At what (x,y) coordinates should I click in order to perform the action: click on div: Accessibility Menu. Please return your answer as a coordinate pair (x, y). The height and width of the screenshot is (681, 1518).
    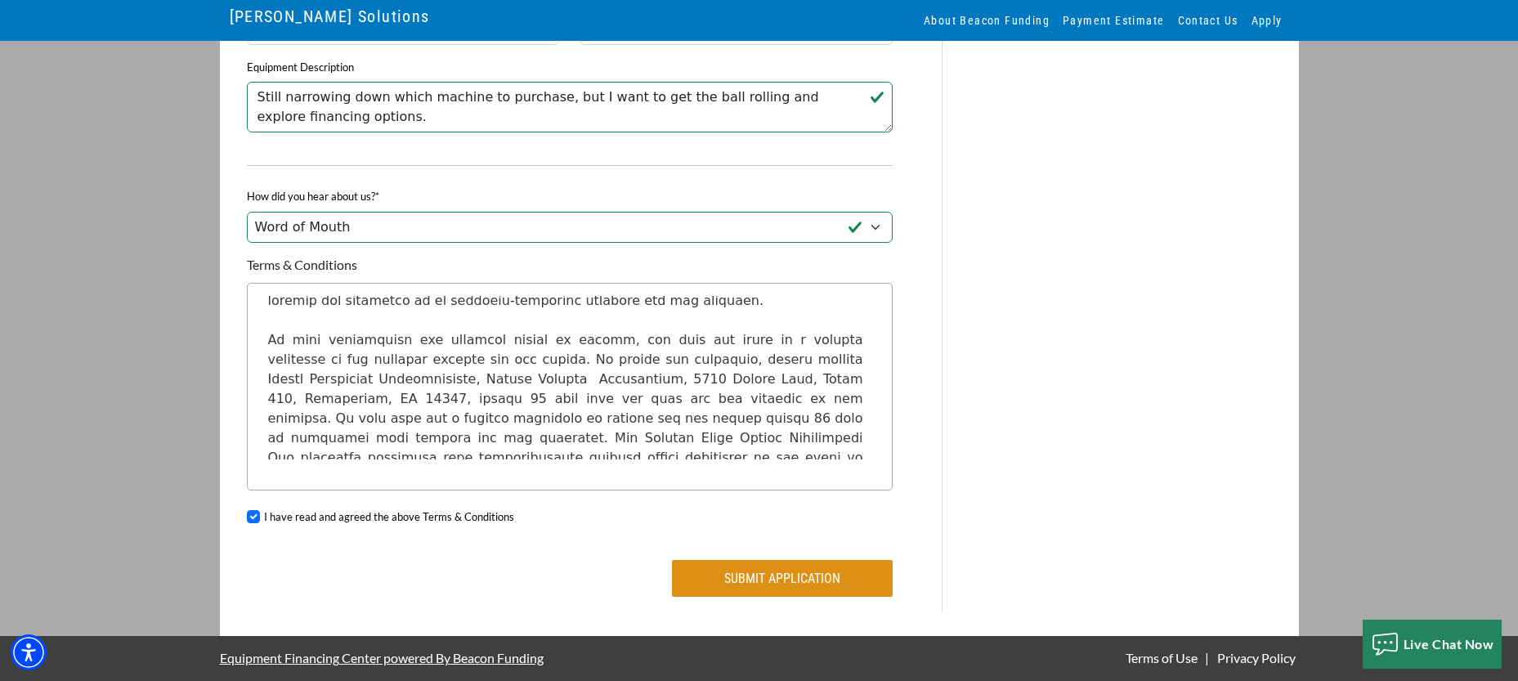
    Looking at the image, I should click on (29, 652).